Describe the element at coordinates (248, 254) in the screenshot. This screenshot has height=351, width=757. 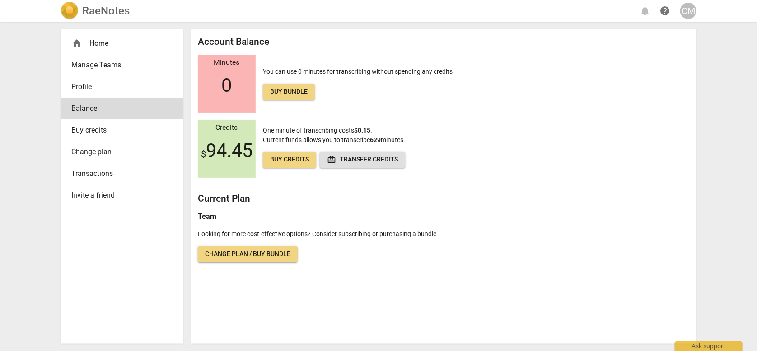
I see `a: Change plan / Buy bundle` at that location.